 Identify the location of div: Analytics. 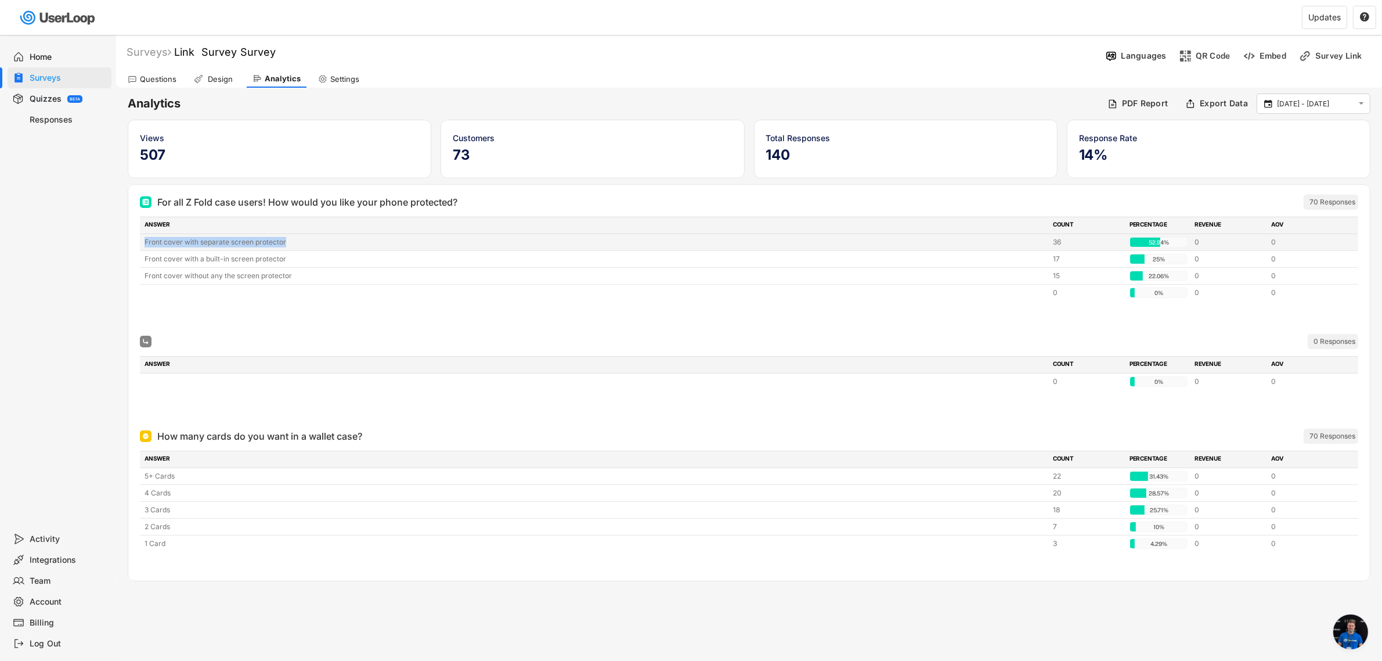
(283, 78).